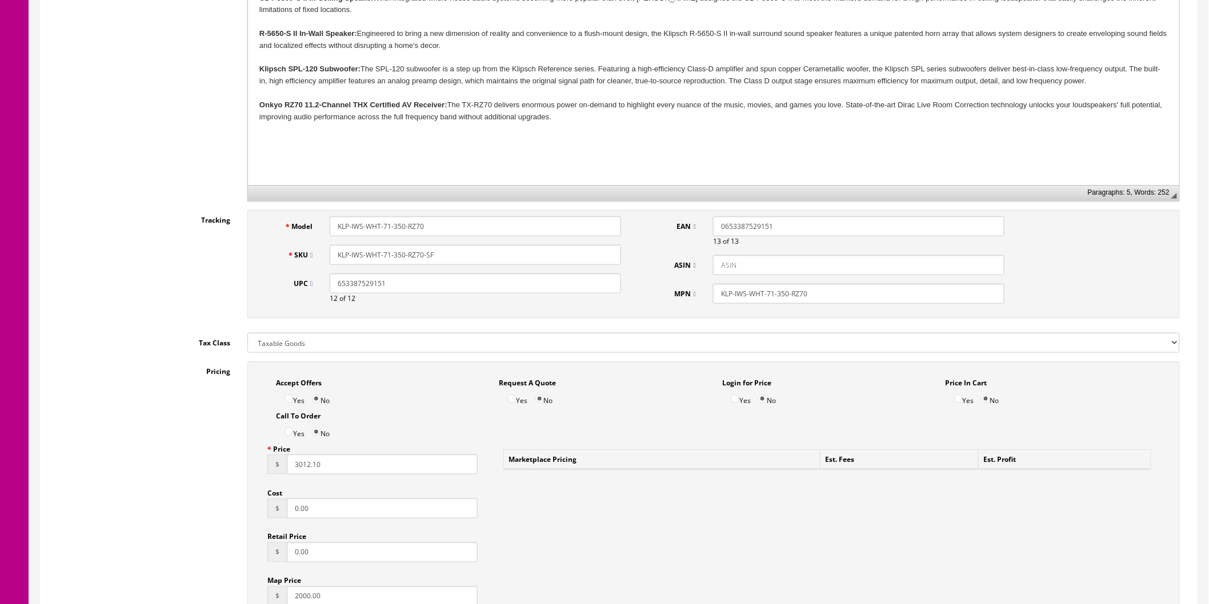 Image resolution: width=1209 pixels, height=604 pixels. What do you see at coordinates (859, 294) in the screenshot?
I see `input: MPN` at bounding box center [859, 294].